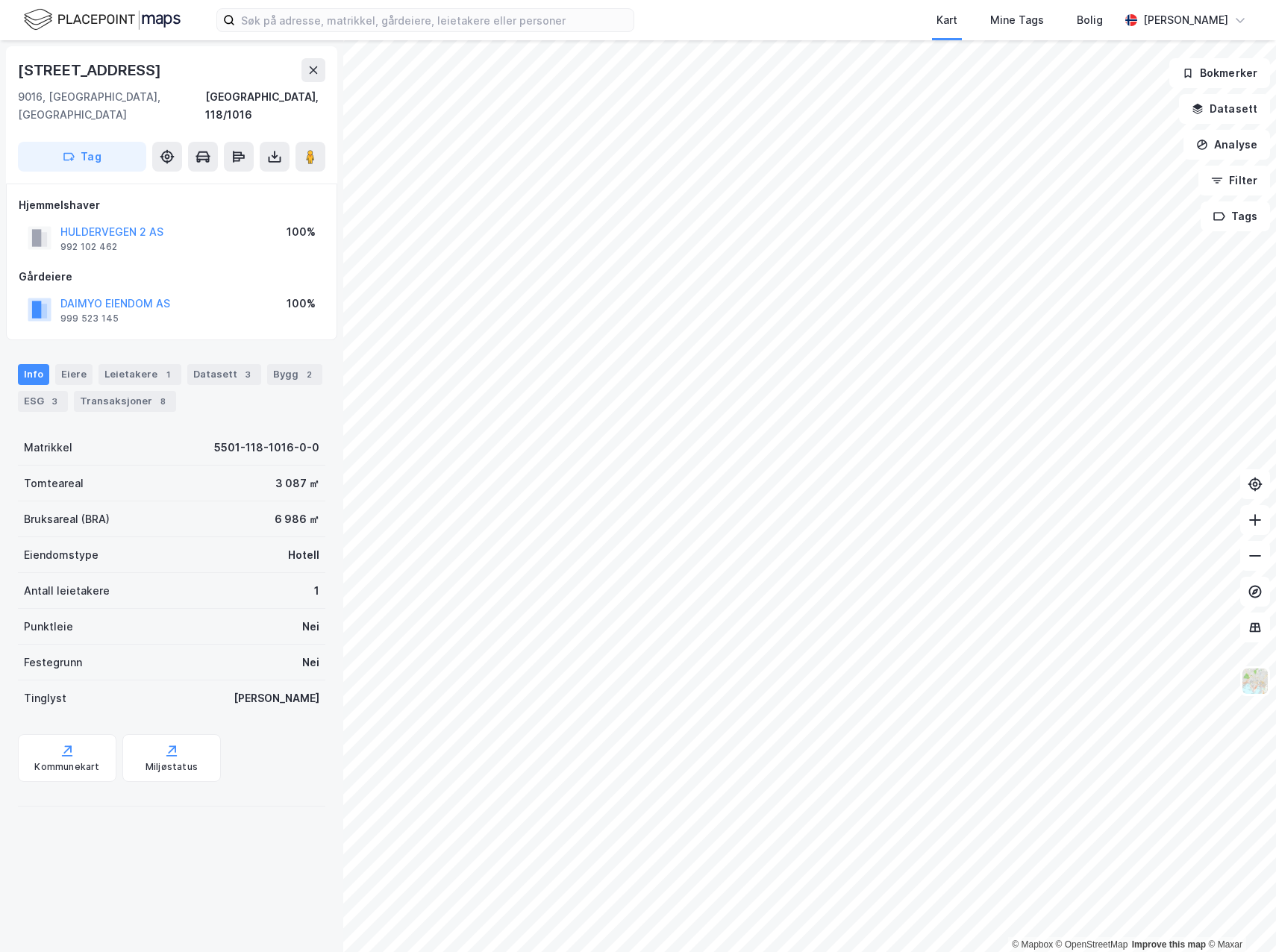  What do you see at coordinates (90, 319) in the screenshot?
I see `div: 999 523 145` at bounding box center [90, 319].